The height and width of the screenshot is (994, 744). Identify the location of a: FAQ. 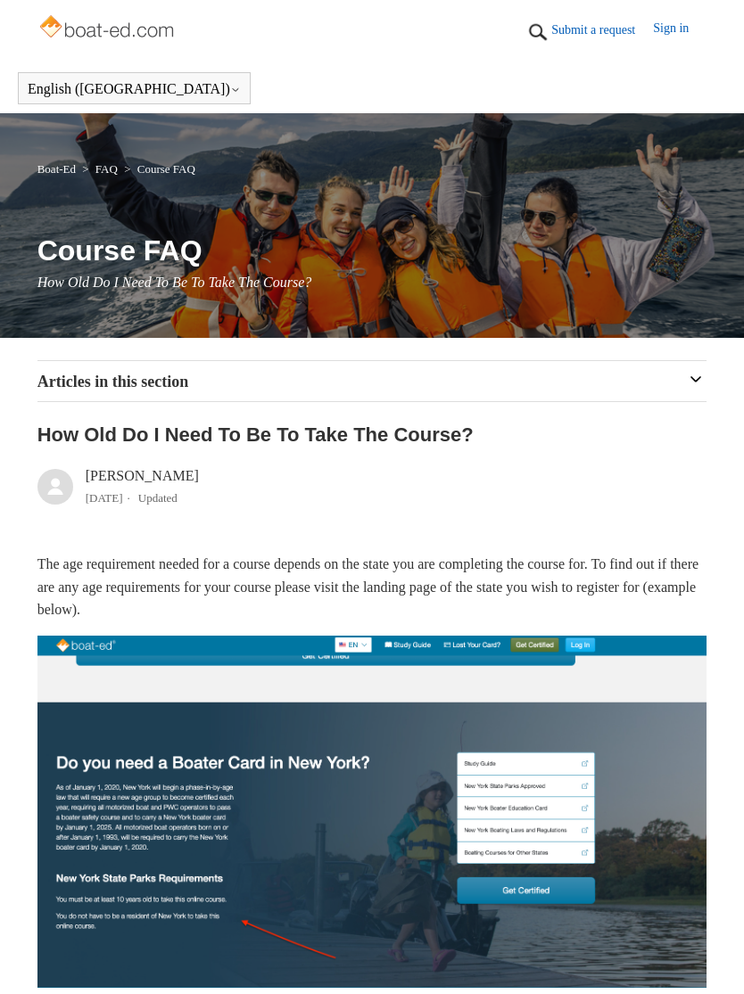
(106, 169).